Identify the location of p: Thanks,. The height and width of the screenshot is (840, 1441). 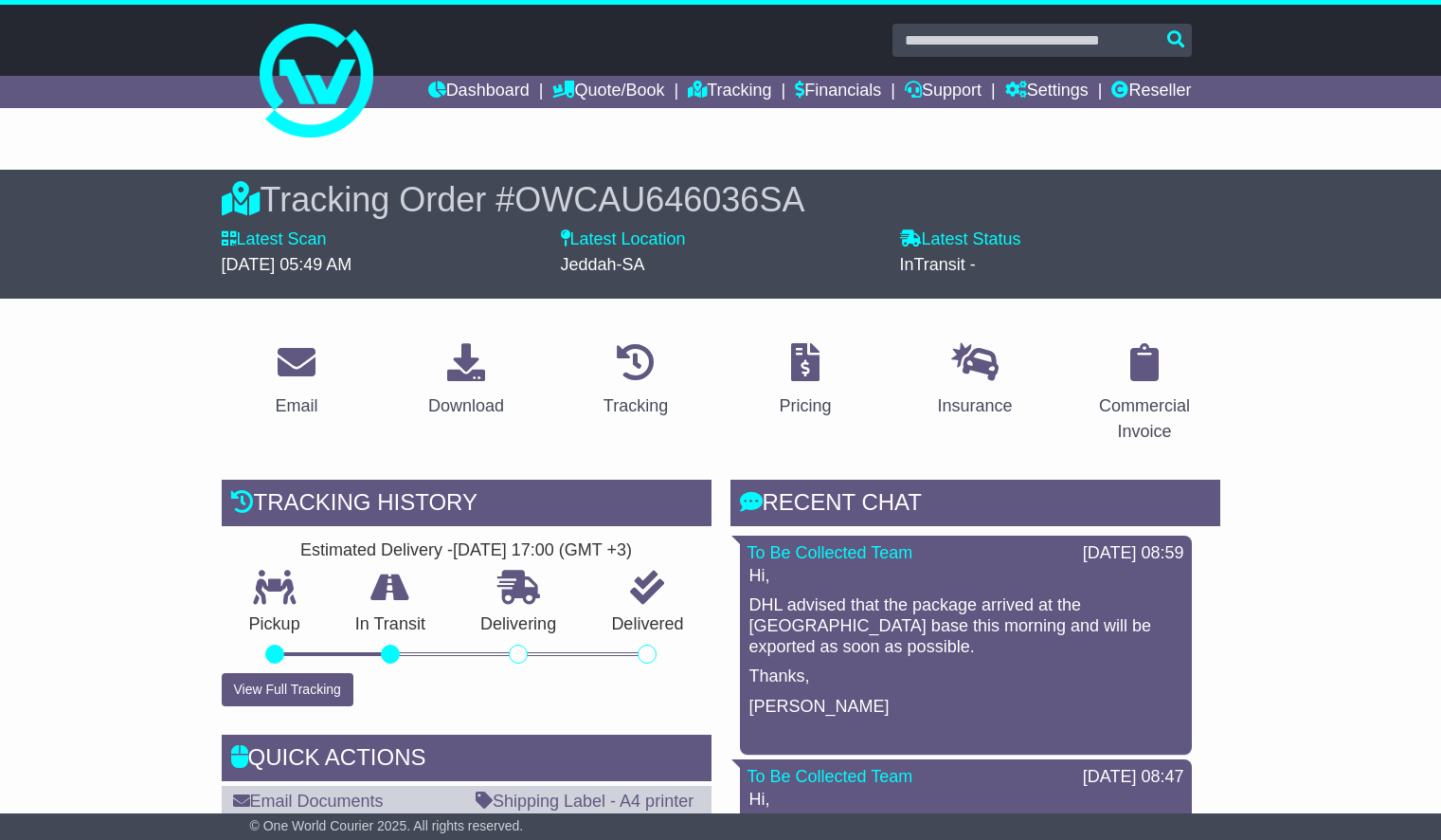
(966, 677).